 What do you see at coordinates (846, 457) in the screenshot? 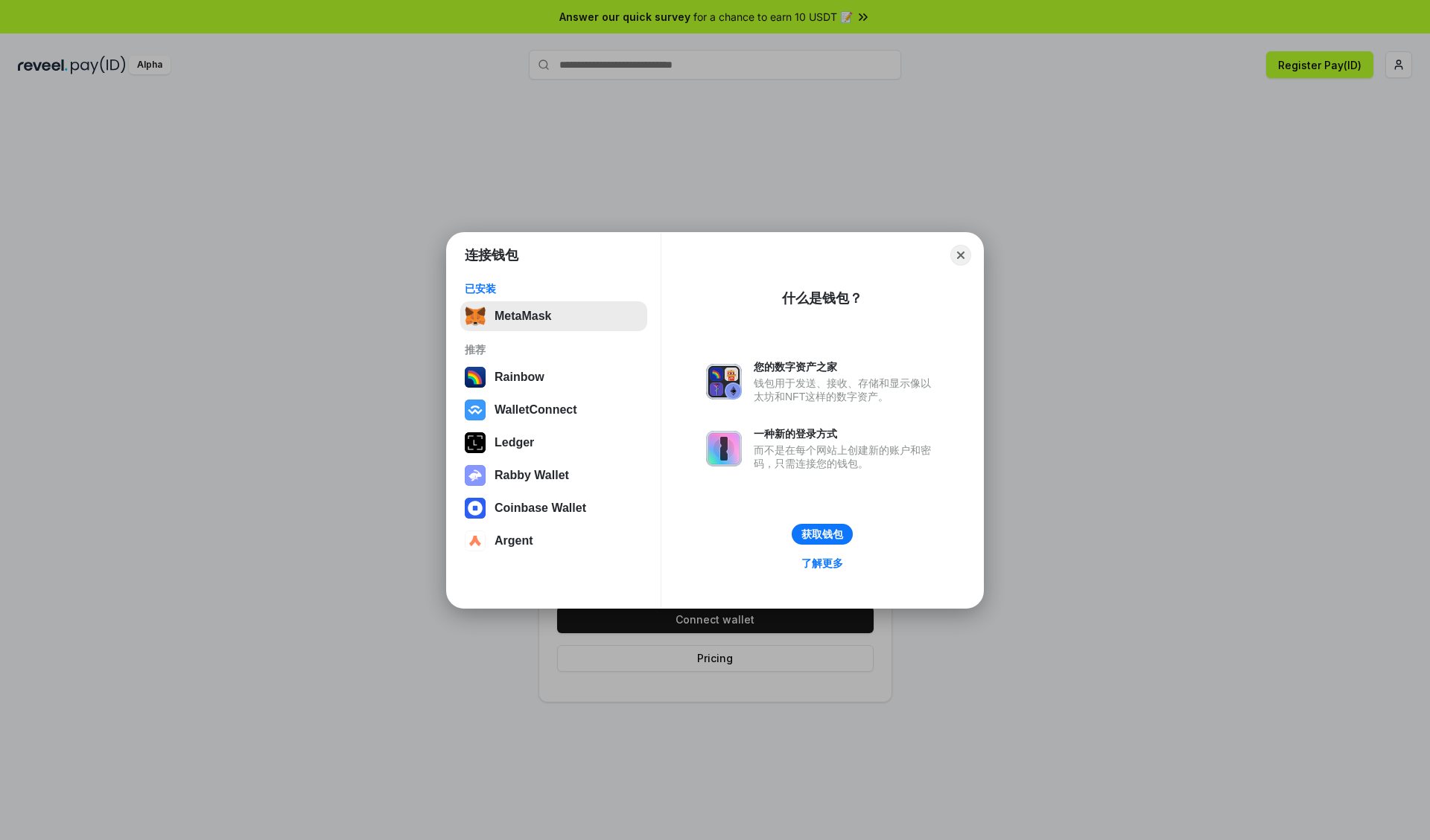
I see `div: 而不是在每个网站上创建新的账户和密码，只需连接您的钱包。` at bounding box center [846, 457].